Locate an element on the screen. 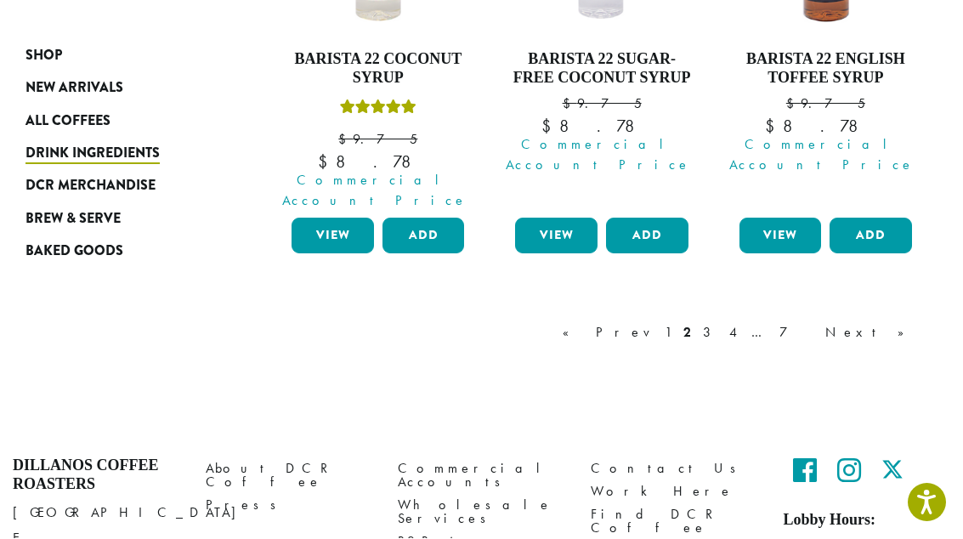 Image resolution: width=963 pixels, height=539 pixels. a: Commercial Accounts is located at coordinates (481, 475).